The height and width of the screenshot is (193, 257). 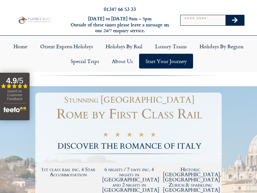 What do you see at coordinates (171, 46) in the screenshot?
I see `a: Luxury Trains` at bounding box center [171, 46].